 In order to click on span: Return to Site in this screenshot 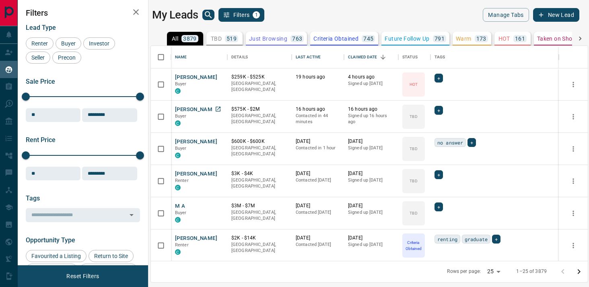, I will do `click(111, 256)`.